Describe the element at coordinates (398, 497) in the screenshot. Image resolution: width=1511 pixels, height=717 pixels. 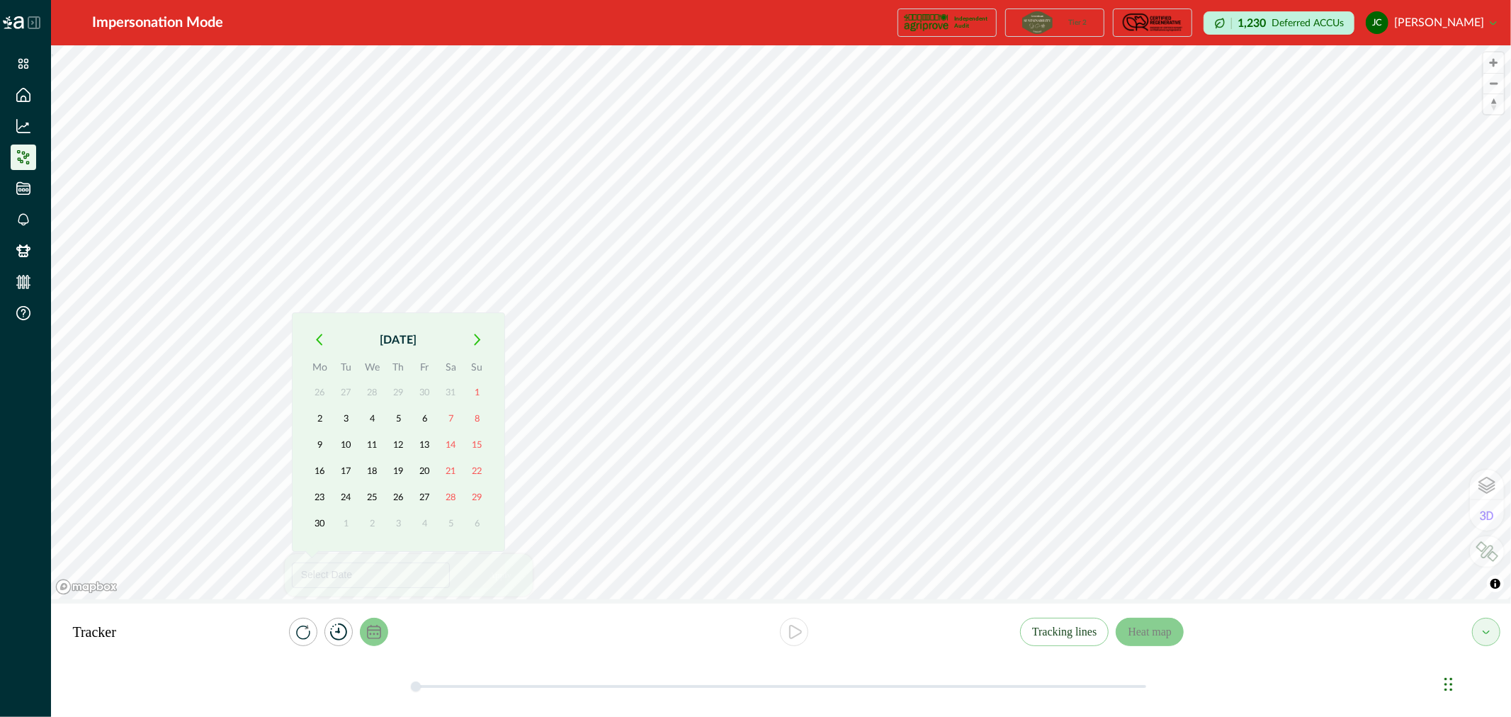
I see `button: 26 June 2025` at that location.